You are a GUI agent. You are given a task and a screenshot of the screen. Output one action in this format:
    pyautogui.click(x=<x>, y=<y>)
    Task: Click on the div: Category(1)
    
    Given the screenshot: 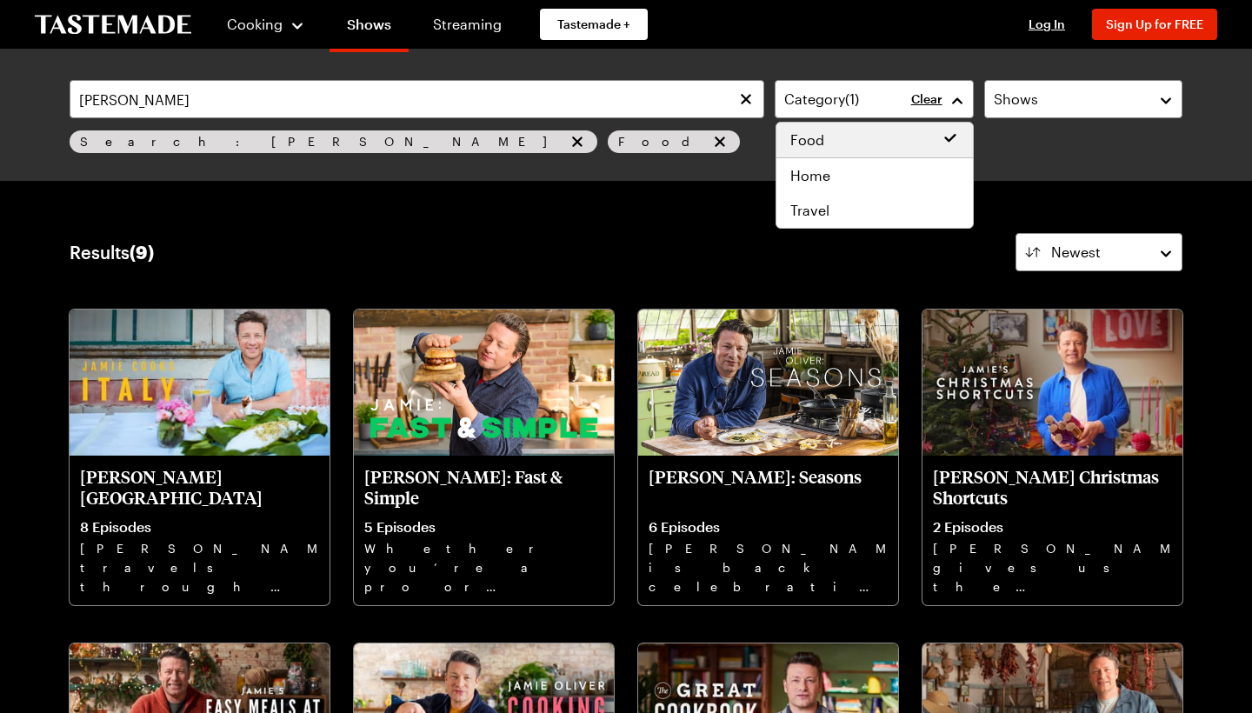 What is the action you would take?
    pyautogui.click(x=874, y=175)
    